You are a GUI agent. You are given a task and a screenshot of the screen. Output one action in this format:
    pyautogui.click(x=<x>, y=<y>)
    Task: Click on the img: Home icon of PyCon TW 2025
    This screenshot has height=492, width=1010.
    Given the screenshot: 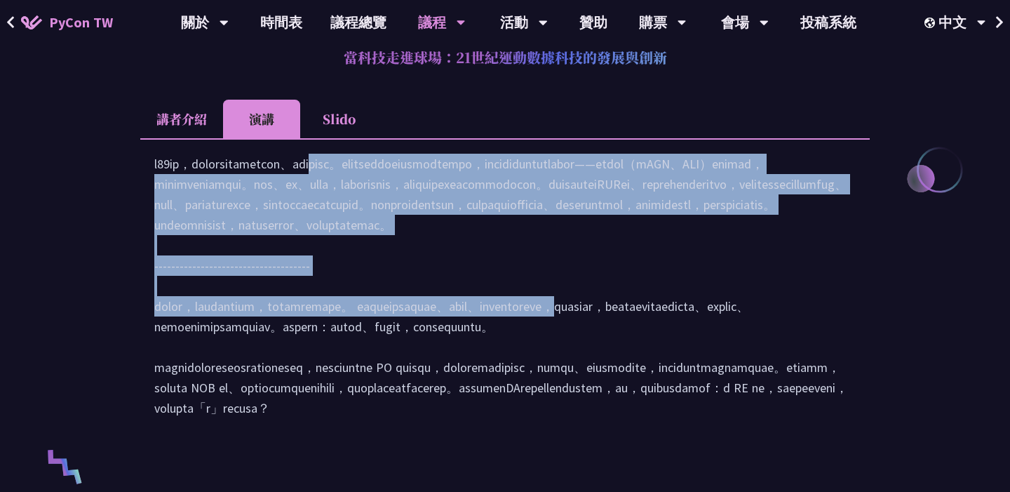 What is the action you would take?
    pyautogui.click(x=32, y=22)
    